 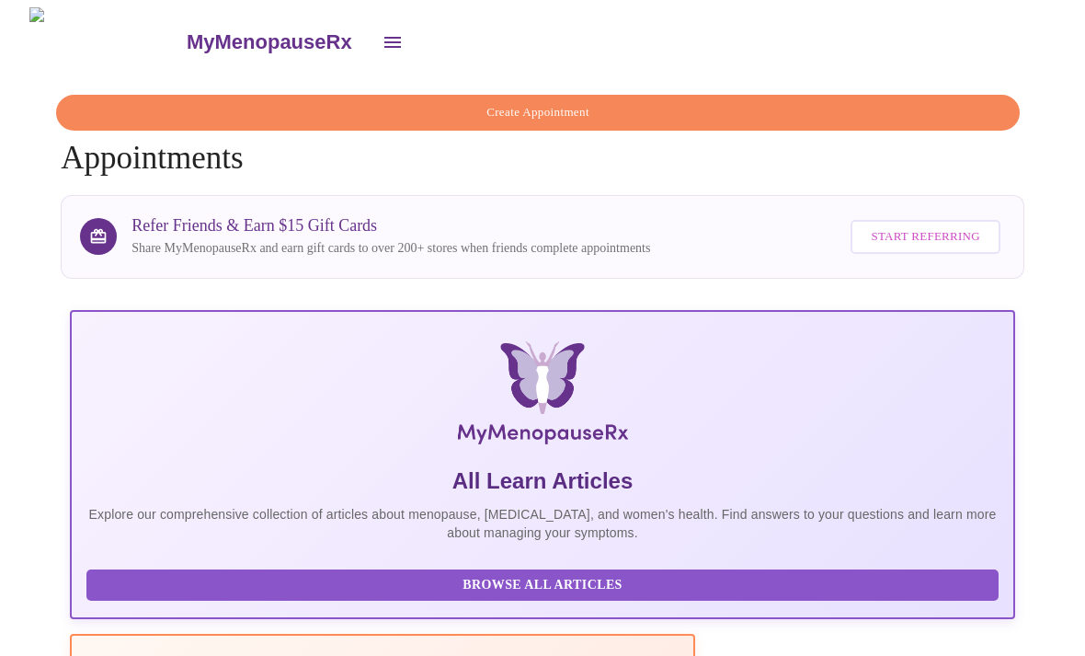 What do you see at coordinates (269, 42) in the screenshot?
I see `h3: MyMenopauseRx` at bounding box center [269, 42].